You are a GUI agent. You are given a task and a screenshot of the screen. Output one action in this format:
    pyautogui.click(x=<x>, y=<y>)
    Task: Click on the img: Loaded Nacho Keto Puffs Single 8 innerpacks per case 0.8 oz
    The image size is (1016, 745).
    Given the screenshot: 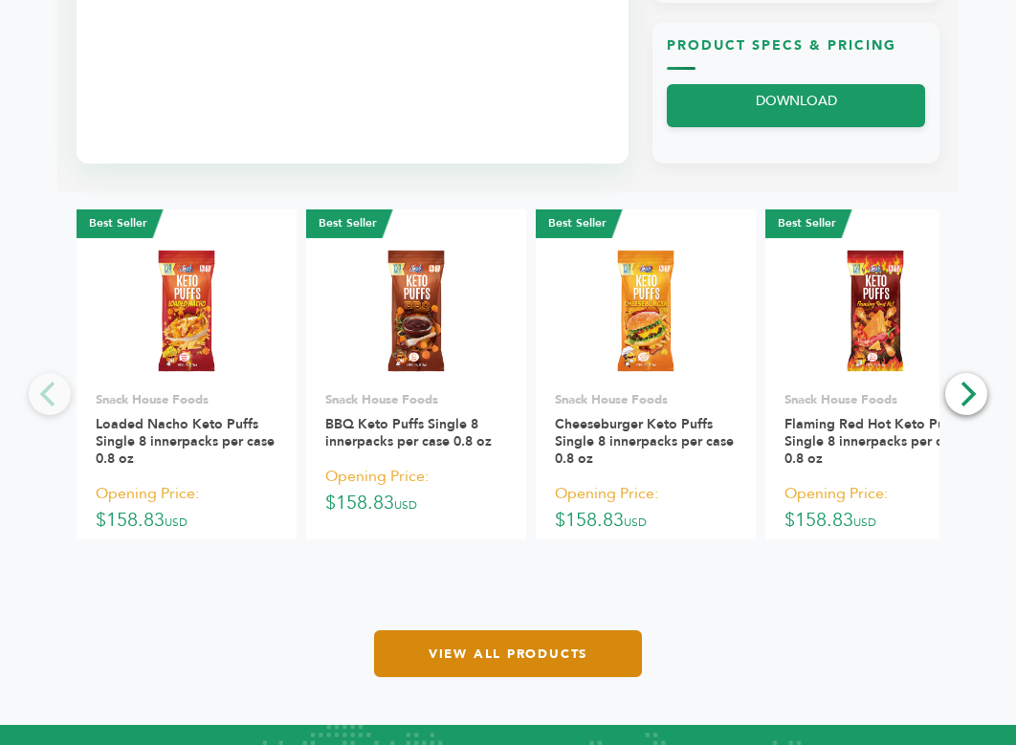 What is the action you would take?
    pyautogui.click(x=187, y=310)
    